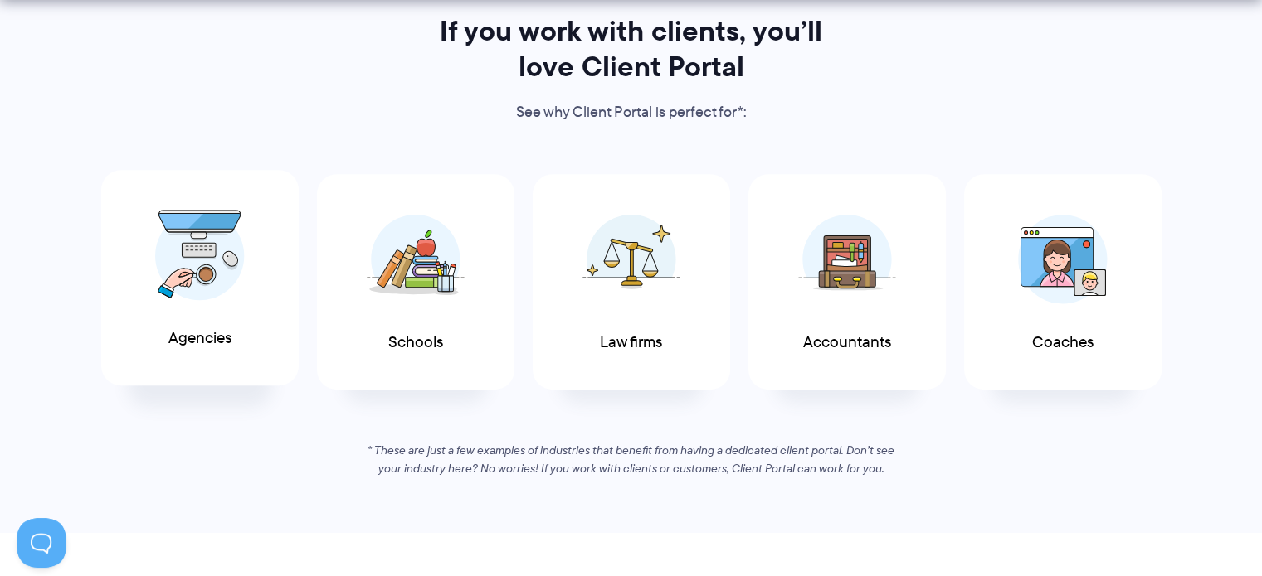  What do you see at coordinates (1063, 282) in the screenshot?
I see `a: Coaches` at bounding box center [1063, 282].